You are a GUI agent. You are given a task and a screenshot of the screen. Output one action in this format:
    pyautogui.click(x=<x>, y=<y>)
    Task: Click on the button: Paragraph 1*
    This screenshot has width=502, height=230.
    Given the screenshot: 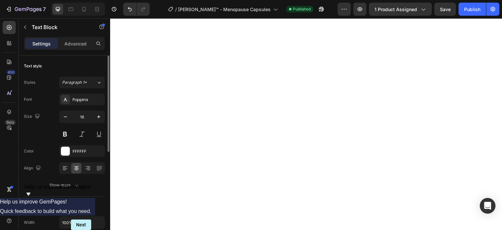 What is the action you would take?
    pyautogui.click(x=82, y=82)
    